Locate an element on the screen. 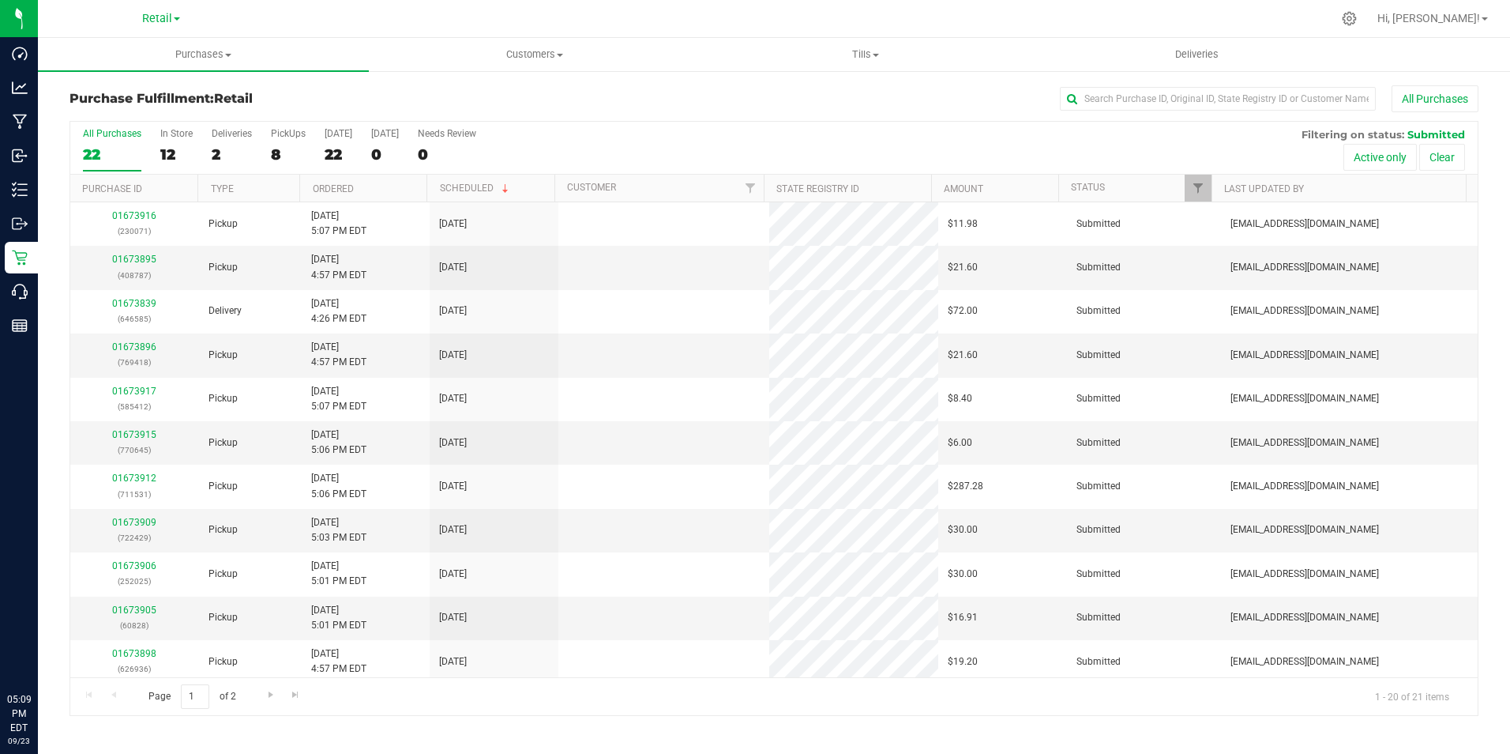 The width and height of the screenshot is (1510, 754). span: Filtering on status: is located at coordinates (1353, 134).